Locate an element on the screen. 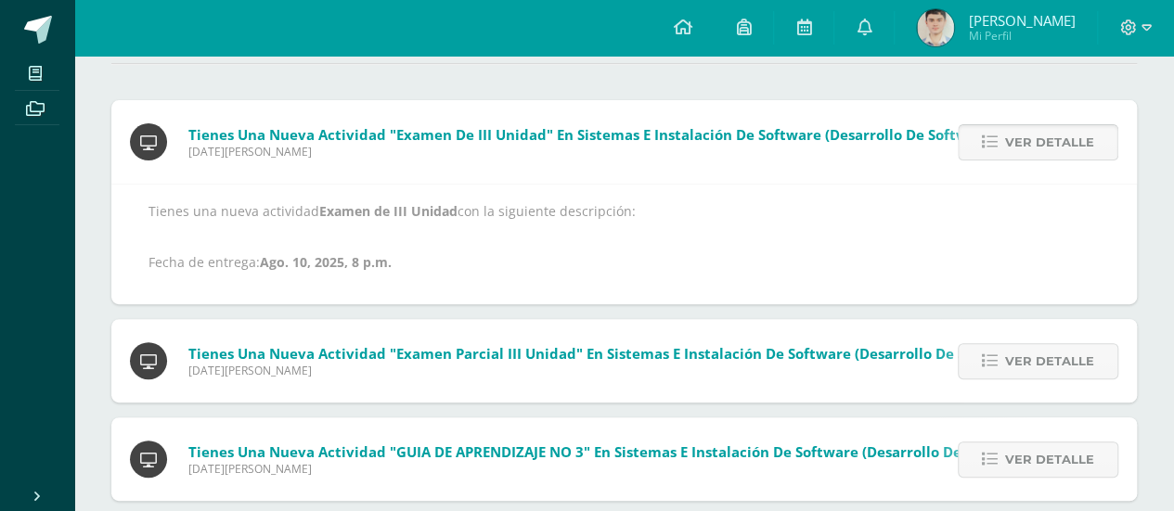 This screenshot has width=1174, height=511. span: Mi Perfil is located at coordinates (1021, 35).